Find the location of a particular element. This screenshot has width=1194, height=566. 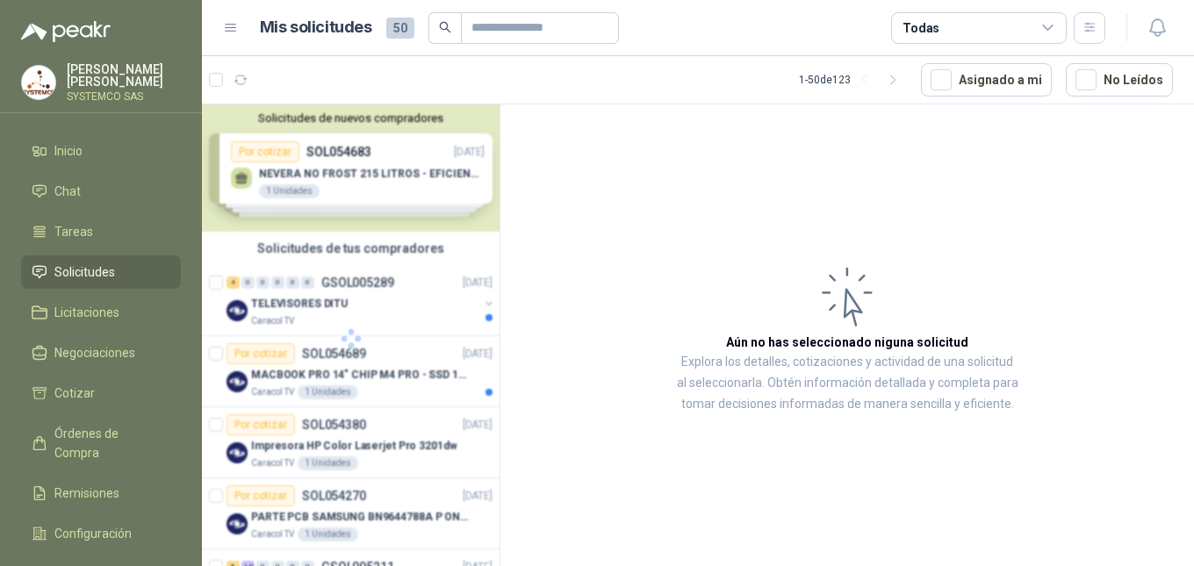

img: Company Logo is located at coordinates (39, 83).